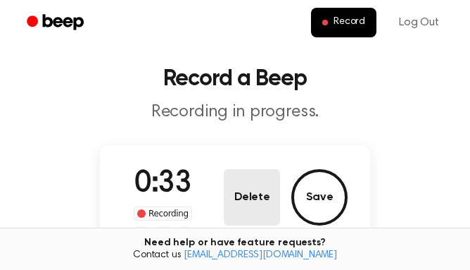 The image size is (470, 270). What do you see at coordinates (163, 184) in the screenshot?
I see `span: 0:33` at bounding box center [163, 184].